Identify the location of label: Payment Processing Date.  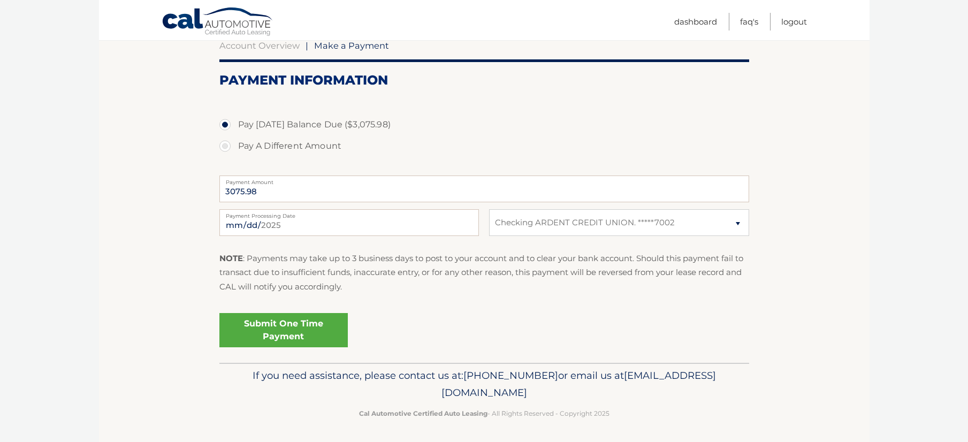
(349, 213).